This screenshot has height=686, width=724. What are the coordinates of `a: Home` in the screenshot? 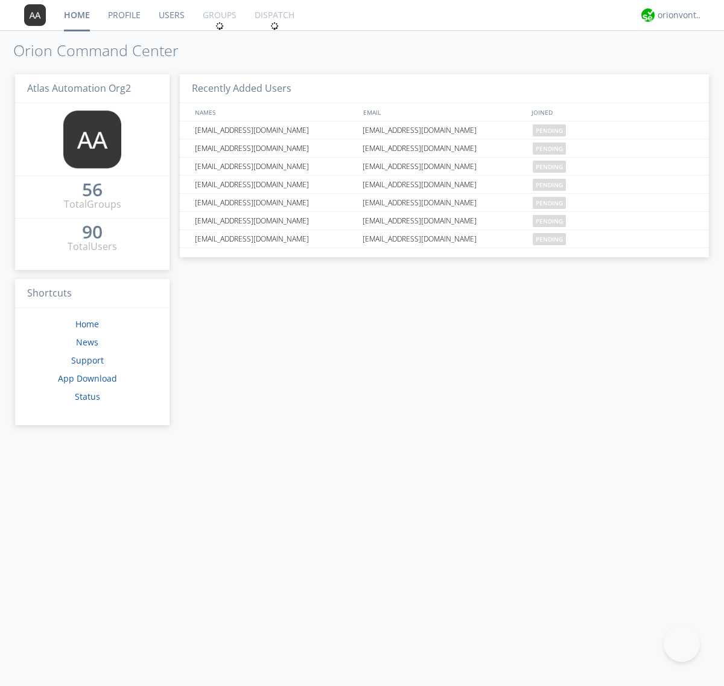 It's located at (87, 323).